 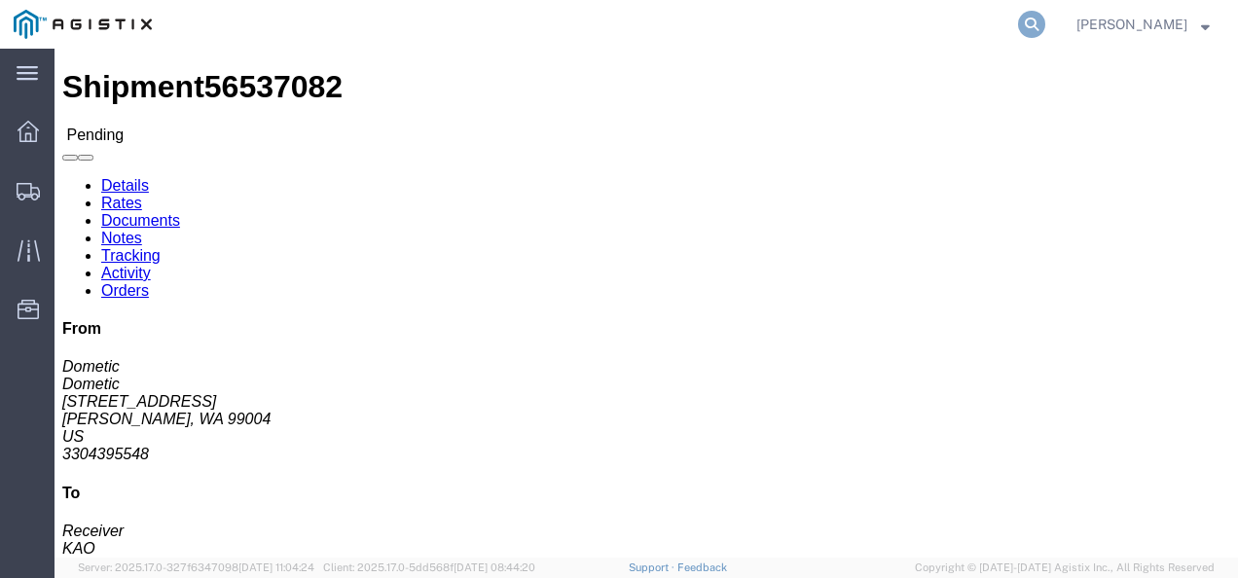 What do you see at coordinates (196, 567) in the screenshot?
I see `span: Server: 2025.17.0-327f6347098` at bounding box center [196, 567].